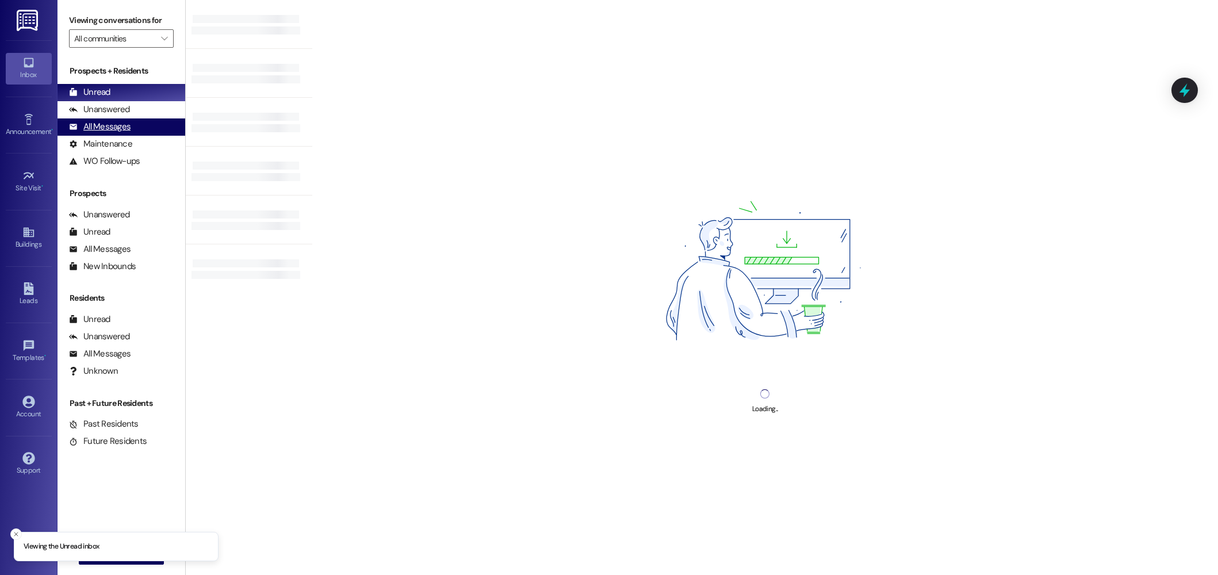 The width and height of the screenshot is (1218, 575). I want to click on a: Inbox, so click(29, 68).